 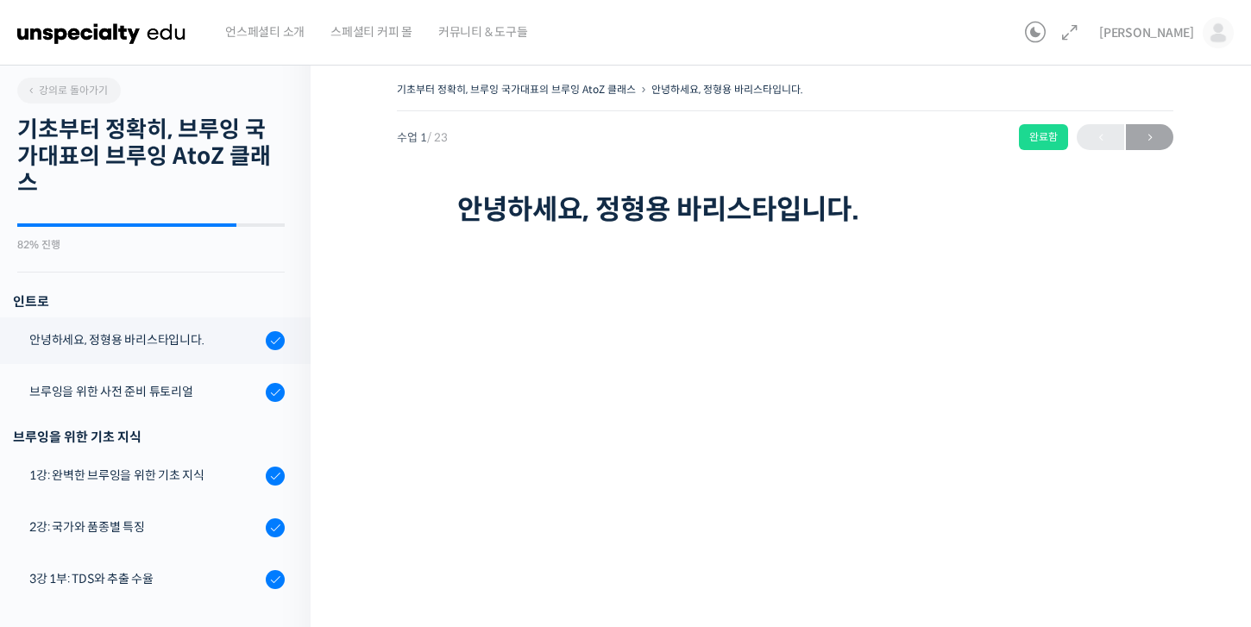 I want to click on div: 안녕하세요, 정형용 바리스타입니다., so click(x=145, y=340).